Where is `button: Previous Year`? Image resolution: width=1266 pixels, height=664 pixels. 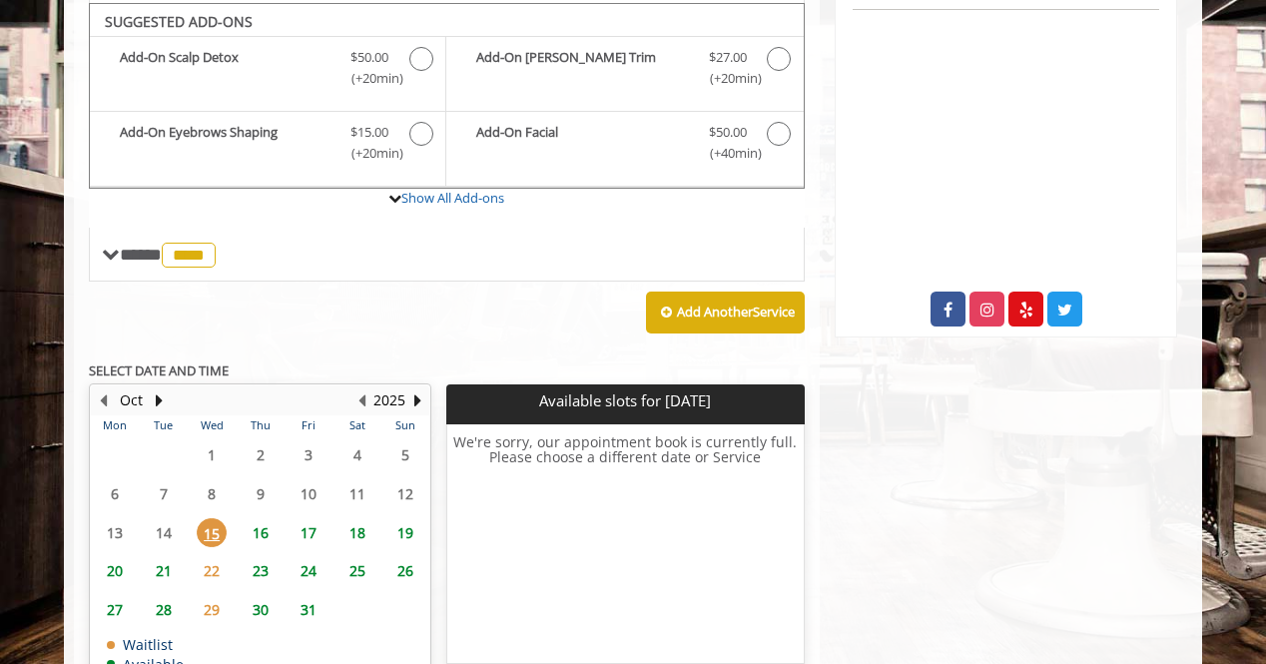 button: Previous Year is located at coordinates (362, 400).